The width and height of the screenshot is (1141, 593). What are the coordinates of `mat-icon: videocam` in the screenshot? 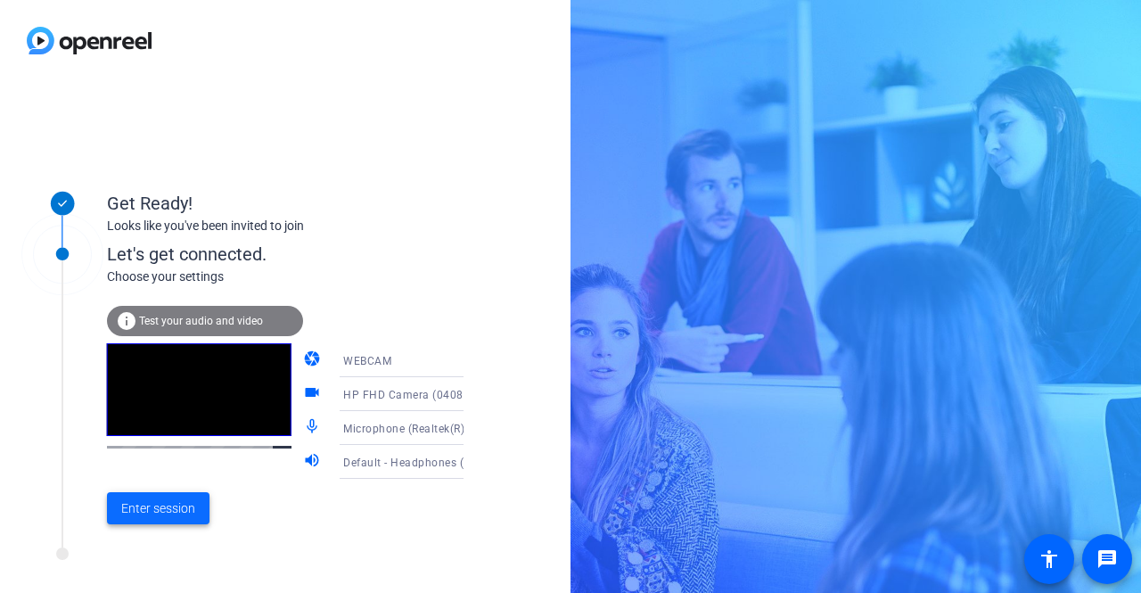 It's located at (314, 394).